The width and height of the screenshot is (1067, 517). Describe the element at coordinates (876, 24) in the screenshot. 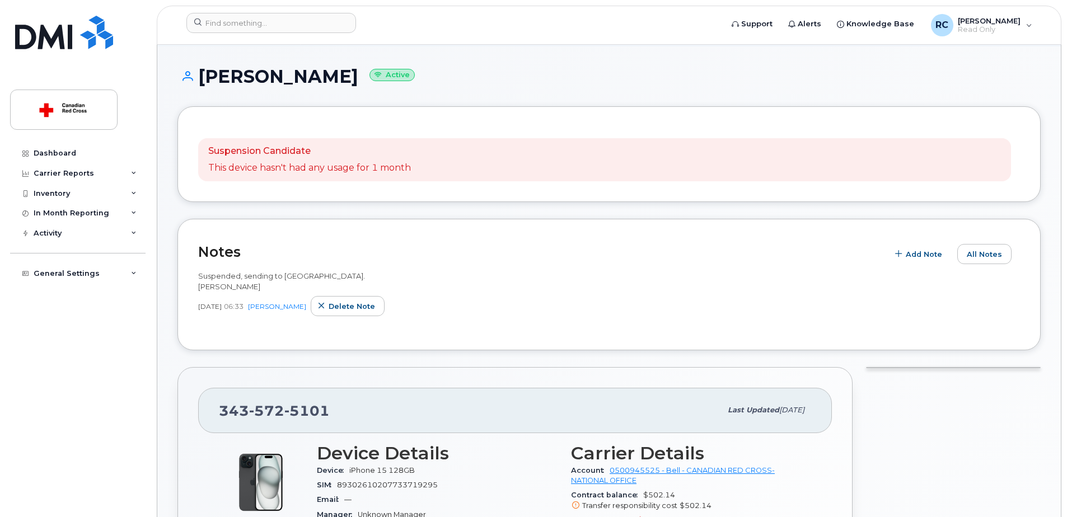

I see `a: Knowledge Base` at that location.